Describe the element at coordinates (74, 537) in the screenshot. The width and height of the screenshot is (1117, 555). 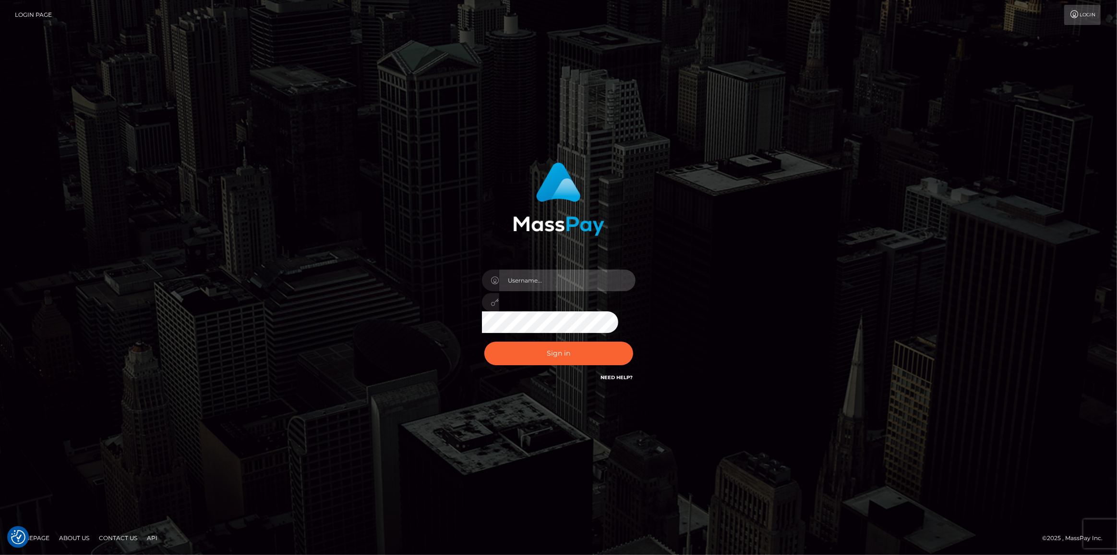
I see `a: About Us` at that location.